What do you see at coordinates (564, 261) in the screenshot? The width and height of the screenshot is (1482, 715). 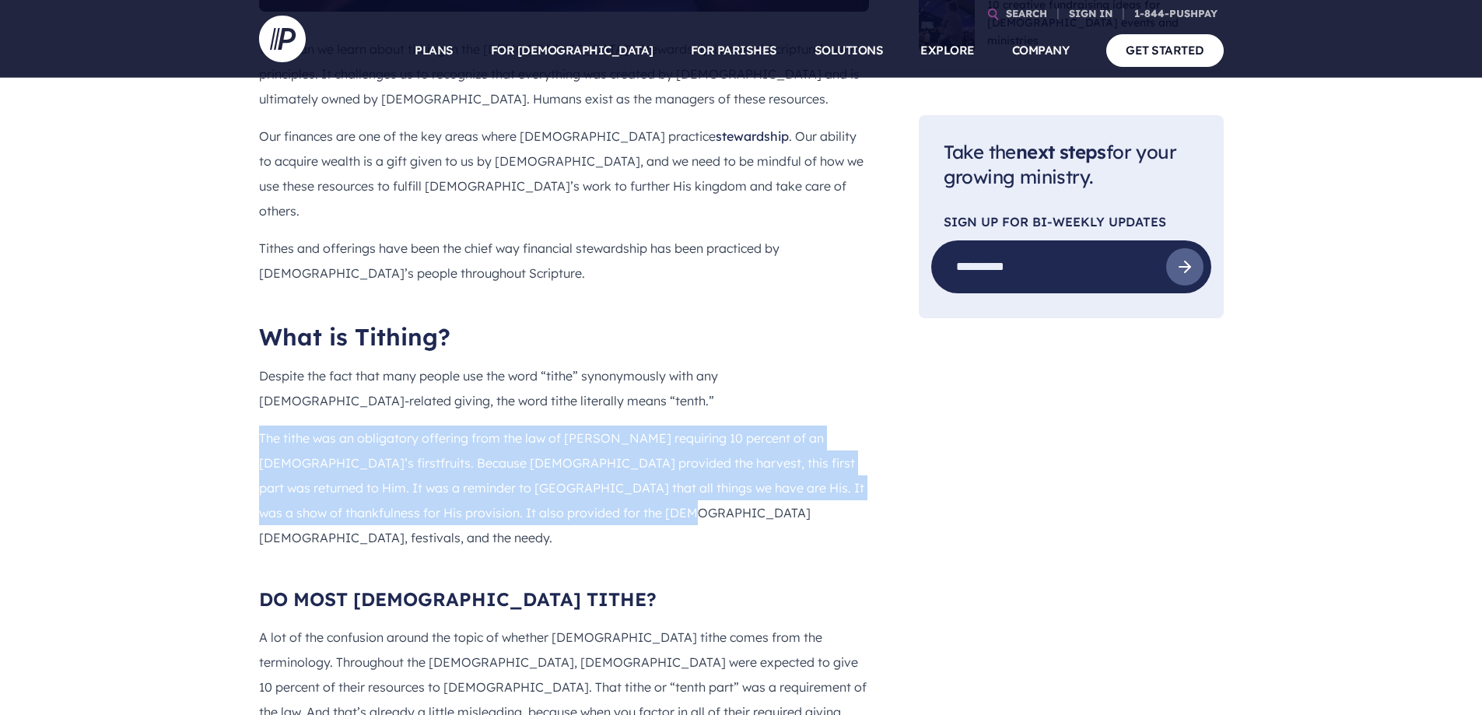 I see `p: Tithes and offerings have been the chief way financial stewardship has been practiced by [DEMOGRA...` at bounding box center [564, 261].